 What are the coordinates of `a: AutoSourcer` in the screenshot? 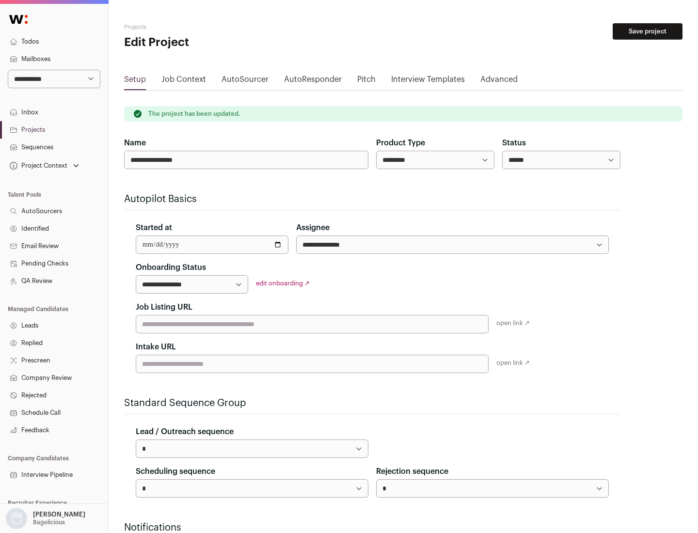 It's located at (245, 81).